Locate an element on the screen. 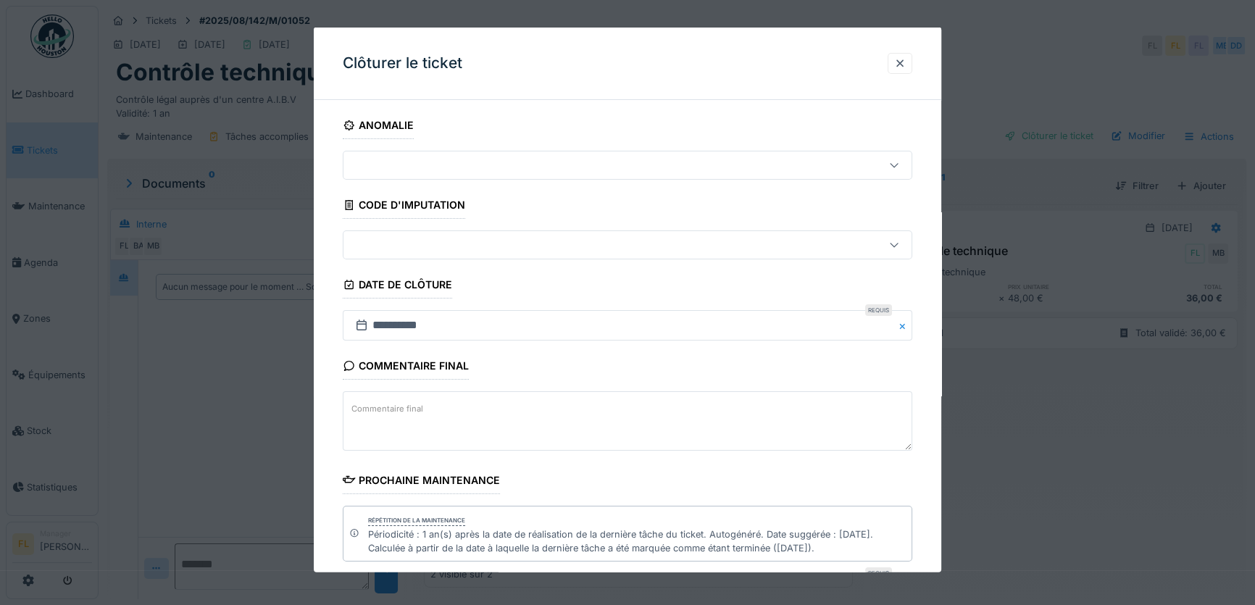 This screenshot has height=605, width=1255. button: Close is located at coordinates (904, 325).